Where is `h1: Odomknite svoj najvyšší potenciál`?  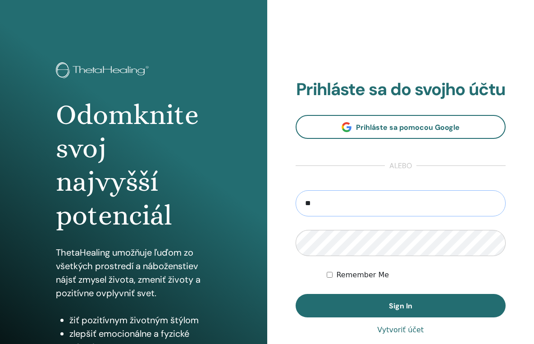 h1: Odomknite svoj najvyšší potenciál is located at coordinates (133, 165).